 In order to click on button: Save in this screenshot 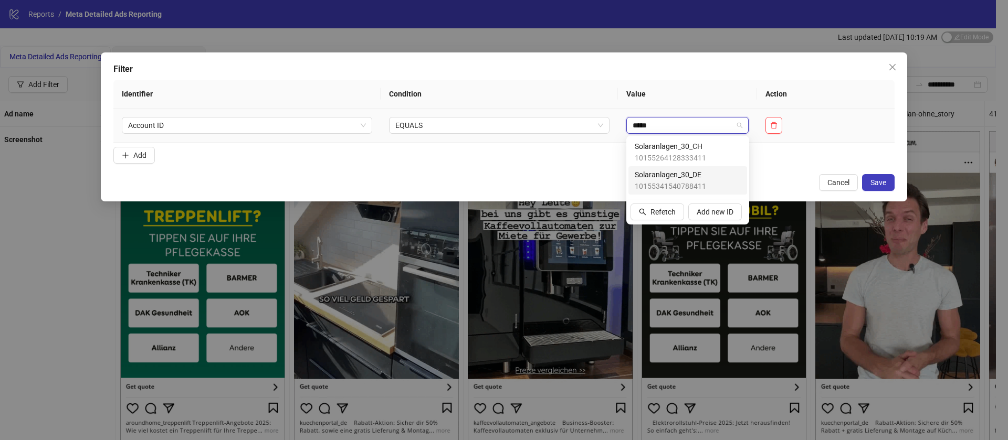, I will do `click(878, 183)`.